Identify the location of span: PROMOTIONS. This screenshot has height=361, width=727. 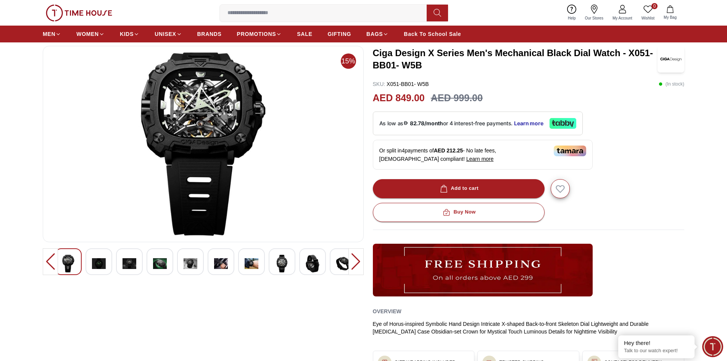
(257, 34).